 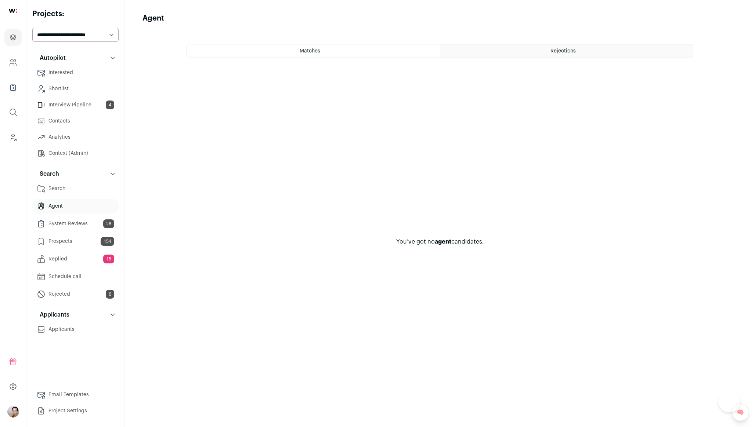 What do you see at coordinates (110, 294) in the screenshot?
I see `span: 6` at bounding box center [110, 294].